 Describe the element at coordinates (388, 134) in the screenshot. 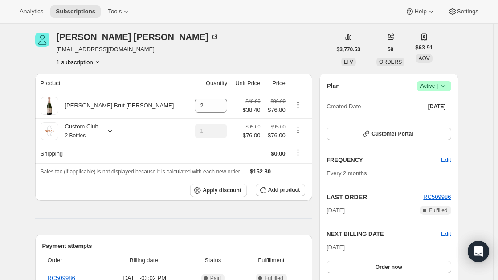

I see `button: Customer Portal` at that location.